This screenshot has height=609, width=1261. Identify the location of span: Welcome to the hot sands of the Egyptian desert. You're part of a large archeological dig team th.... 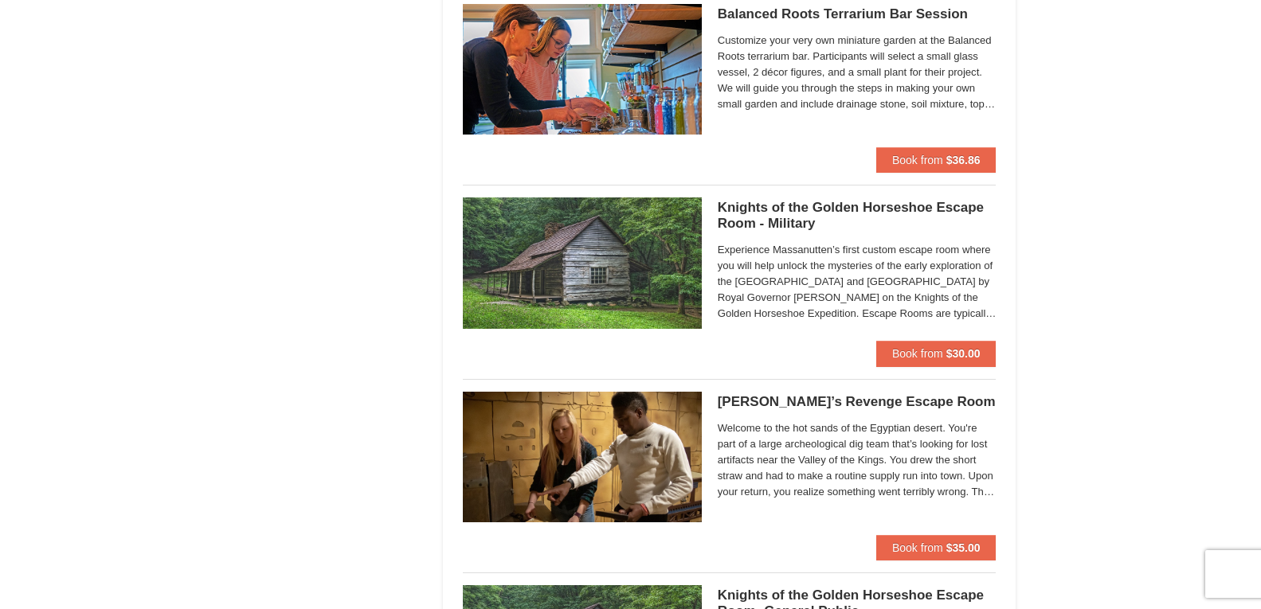
(857, 460).